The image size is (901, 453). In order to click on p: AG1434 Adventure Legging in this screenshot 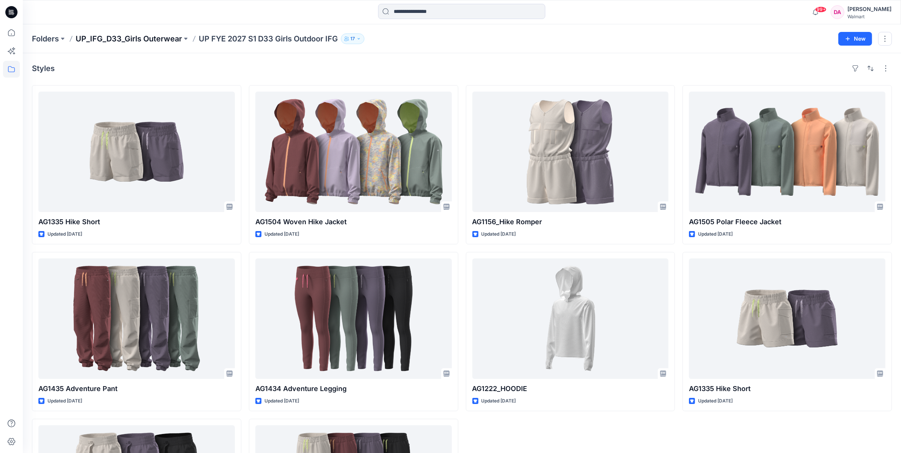, I will do `click(353, 389)`.